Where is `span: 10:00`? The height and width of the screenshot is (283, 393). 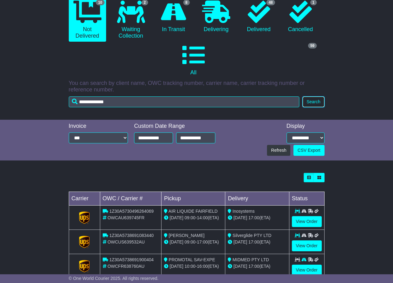
span: 10:00 is located at coordinates (190, 266).